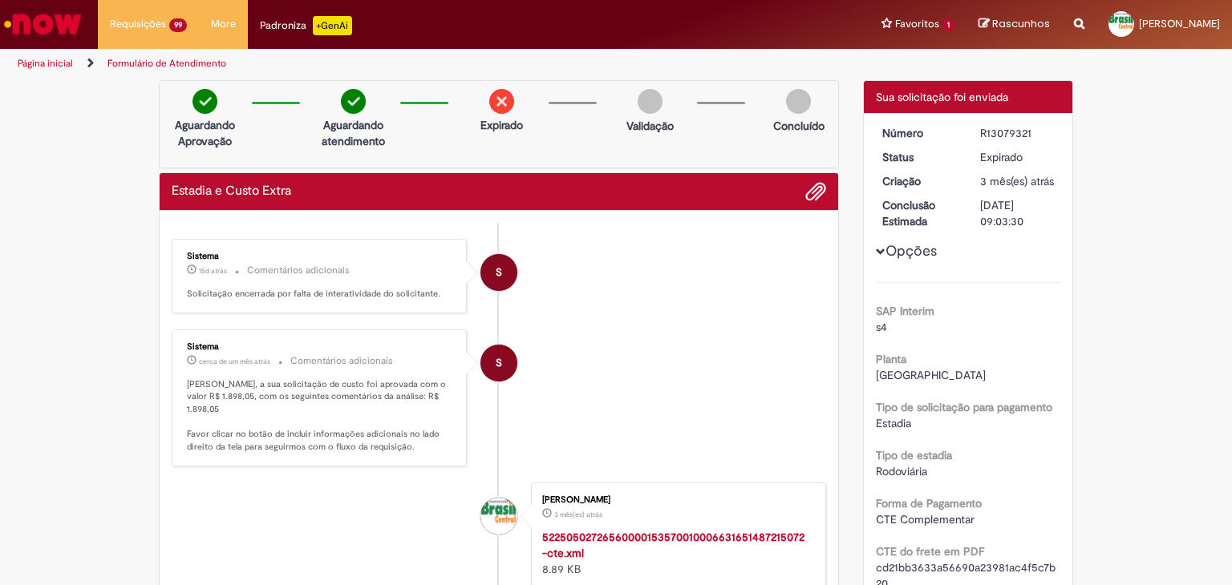 The height and width of the screenshot is (585, 1232). What do you see at coordinates (234, 362) in the screenshot?
I see `time: 22/07/2025 16:51:15` at bounding box center [234, 362].